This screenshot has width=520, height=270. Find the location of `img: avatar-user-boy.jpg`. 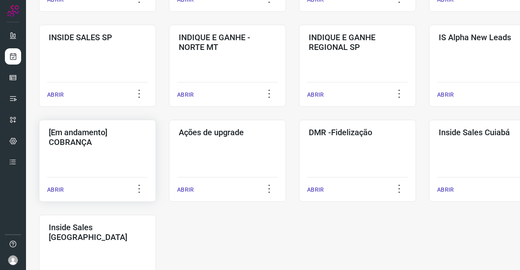

img: avatar-user-boy.jpg is located at coordinates (13, 260).